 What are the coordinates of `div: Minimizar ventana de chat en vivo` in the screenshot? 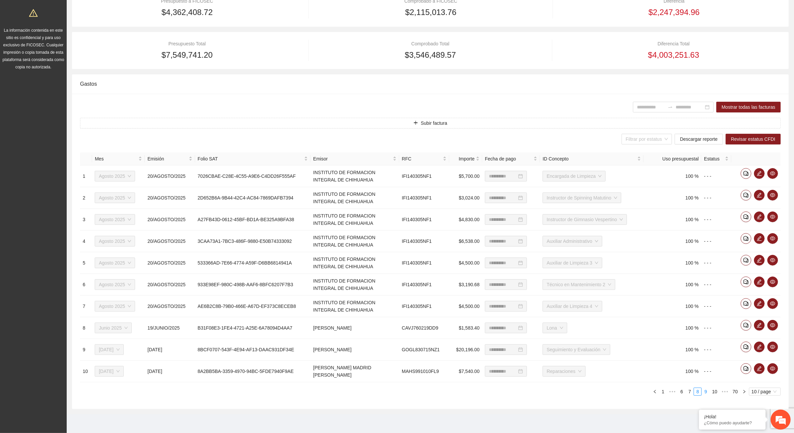 It's located at (117, 11).